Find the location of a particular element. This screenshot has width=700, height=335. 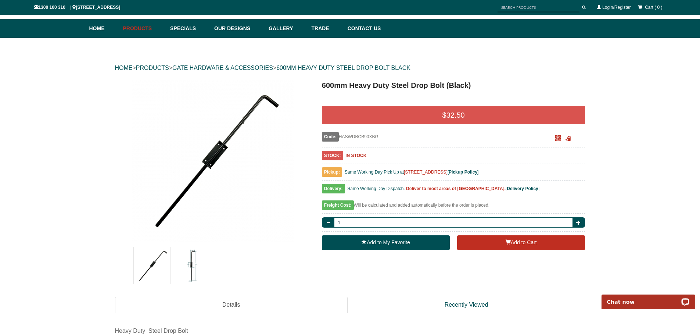

span: Same Working Day Dispatch. is located at coordinates (376, 188).